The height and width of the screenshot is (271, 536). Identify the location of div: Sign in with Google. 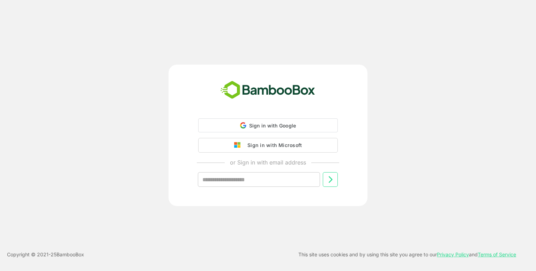
(268, 125).